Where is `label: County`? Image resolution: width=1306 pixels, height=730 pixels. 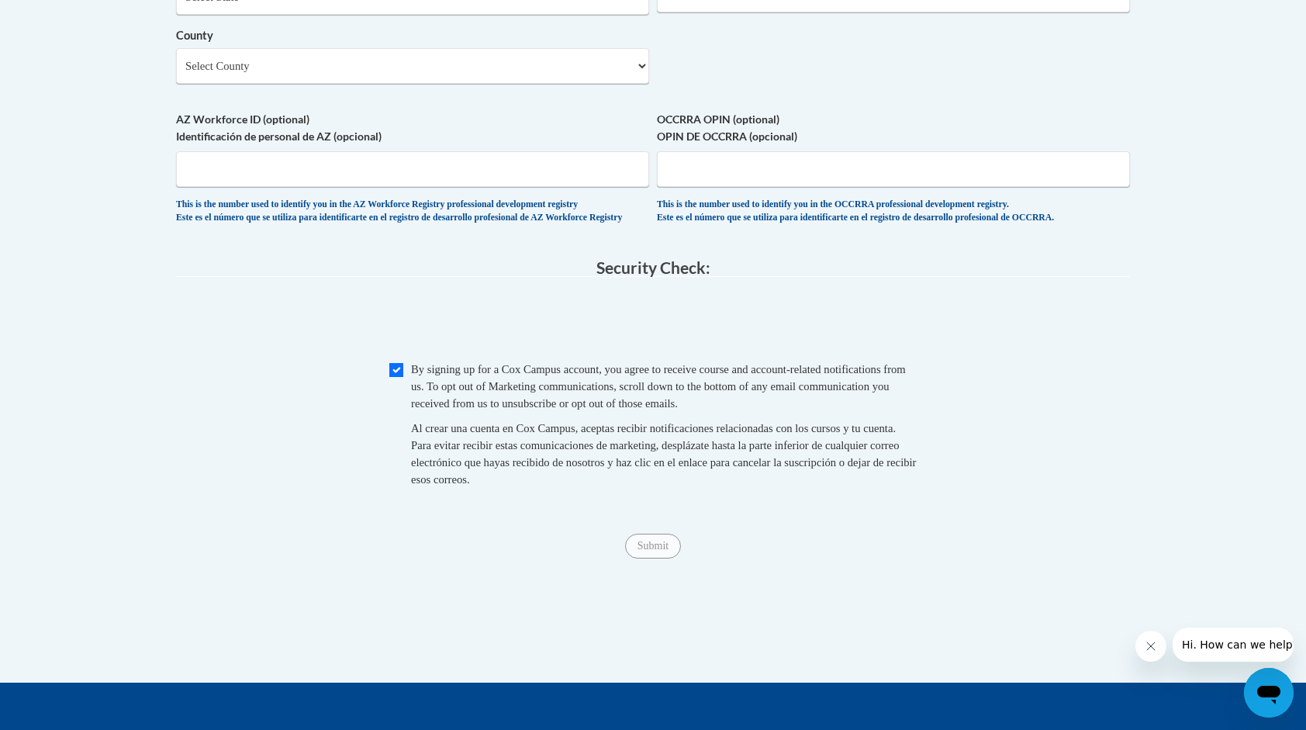
label: County is located at coordinates (413, 36).